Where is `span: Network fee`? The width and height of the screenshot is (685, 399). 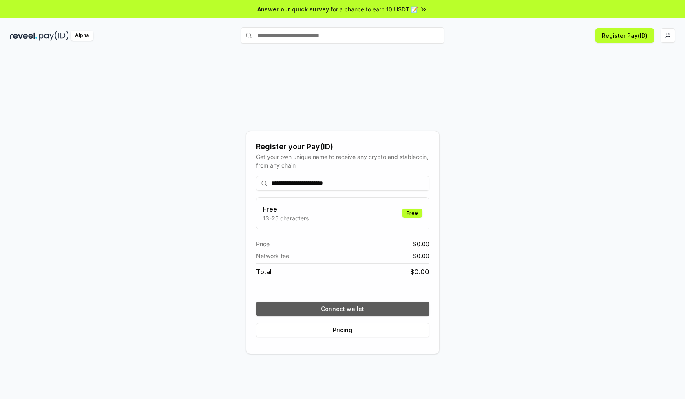
span: Network fee is located at coordinates (272, 256).